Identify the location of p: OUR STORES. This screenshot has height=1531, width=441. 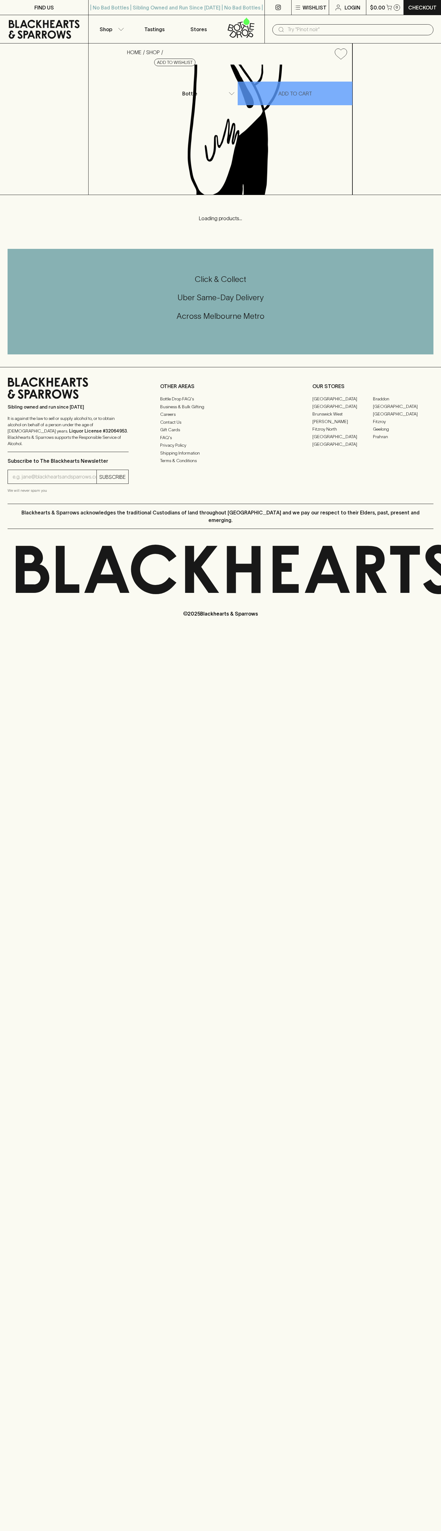
(373, 386).